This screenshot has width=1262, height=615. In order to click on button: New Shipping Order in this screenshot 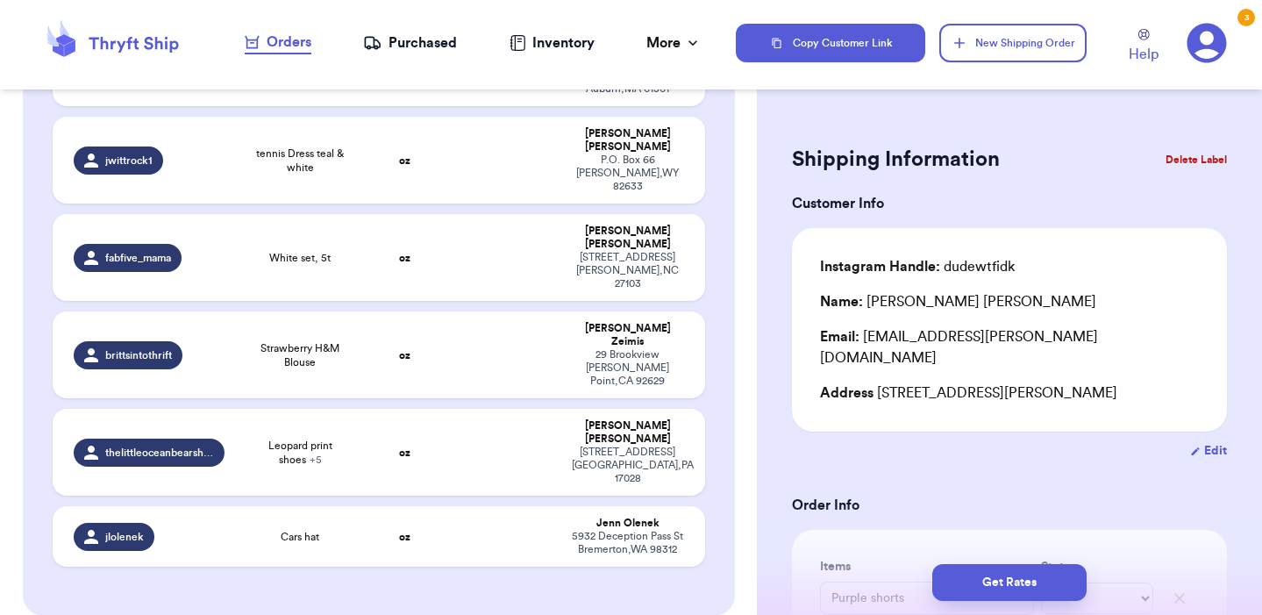, I will do `click(1013, 43)`.